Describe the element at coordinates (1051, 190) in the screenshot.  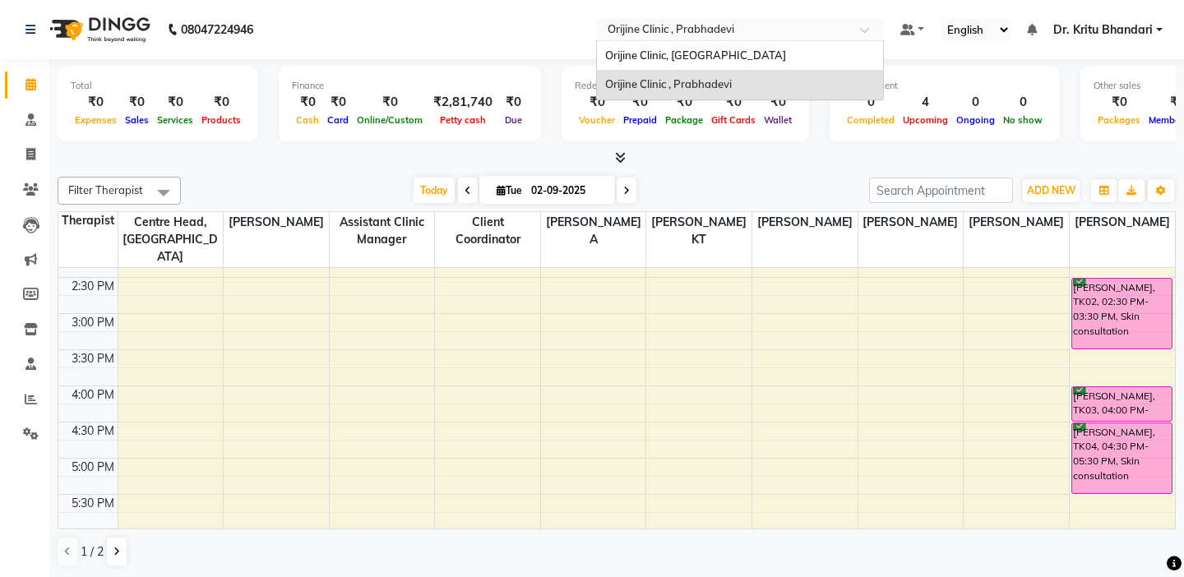
I see `span: ADD NEW` at that location.